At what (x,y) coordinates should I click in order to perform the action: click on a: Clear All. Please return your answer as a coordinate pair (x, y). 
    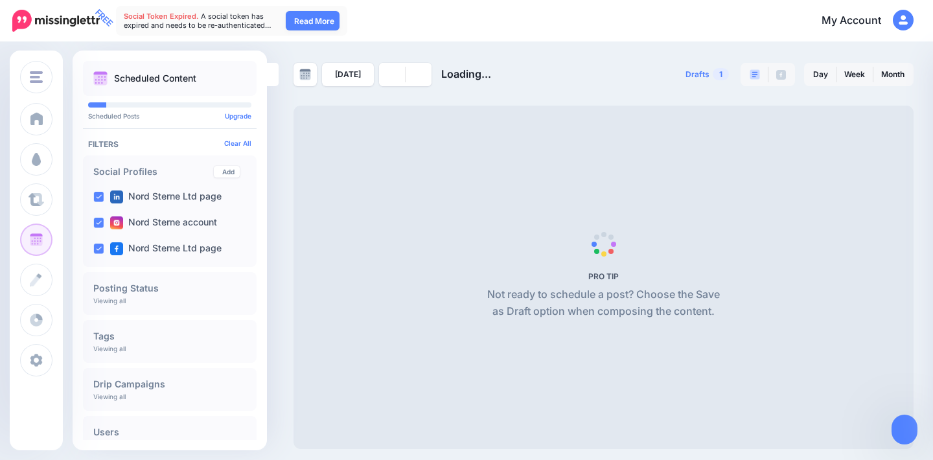
    Looking at the image, I should click on (238, 143).